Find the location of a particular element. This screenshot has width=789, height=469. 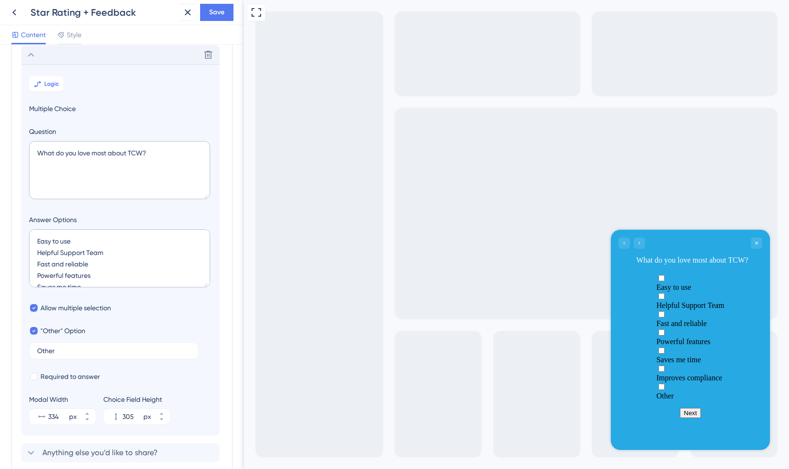

div: Multiple choices rating is located at coordinates (80, 107).